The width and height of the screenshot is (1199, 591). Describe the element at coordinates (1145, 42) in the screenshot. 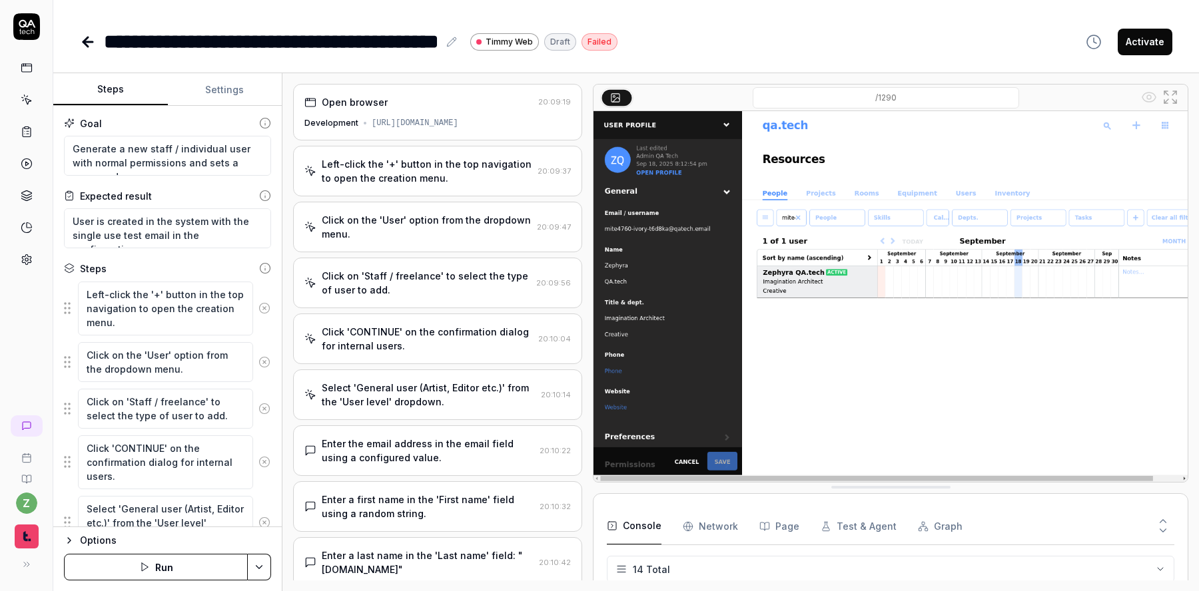

I see `button: Activate` at that location.